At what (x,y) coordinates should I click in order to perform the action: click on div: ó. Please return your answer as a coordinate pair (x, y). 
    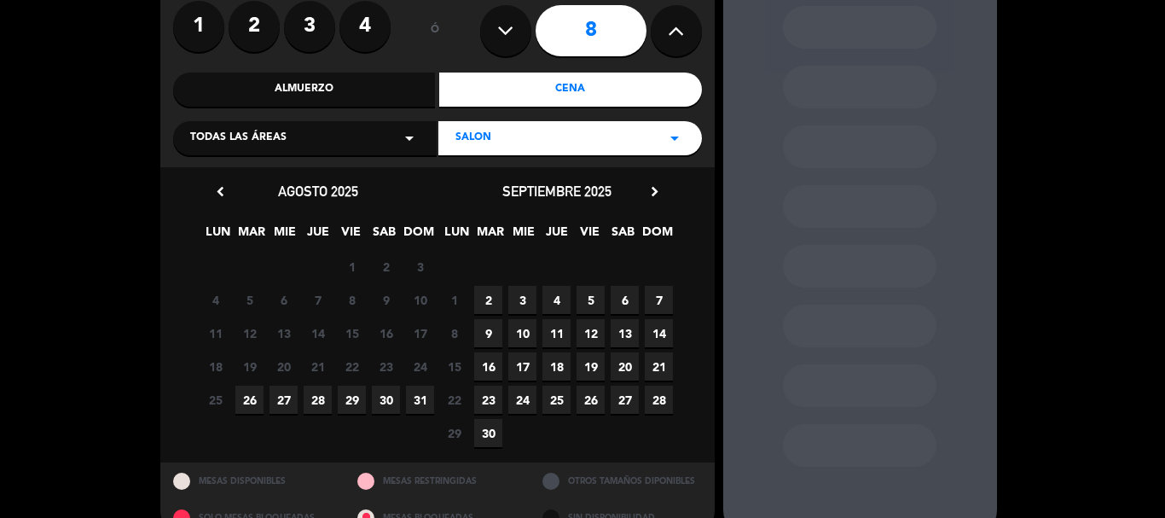
    Looking at the image, I should click on (435, 31).